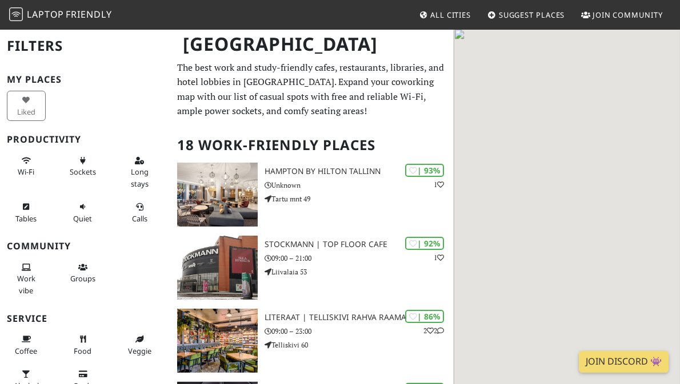 This screenshot has width=680, height=384. What do you see at coordinates (424, 170) in the screenshot?
I see `div: | 93%` at bounding box center [424, 170].